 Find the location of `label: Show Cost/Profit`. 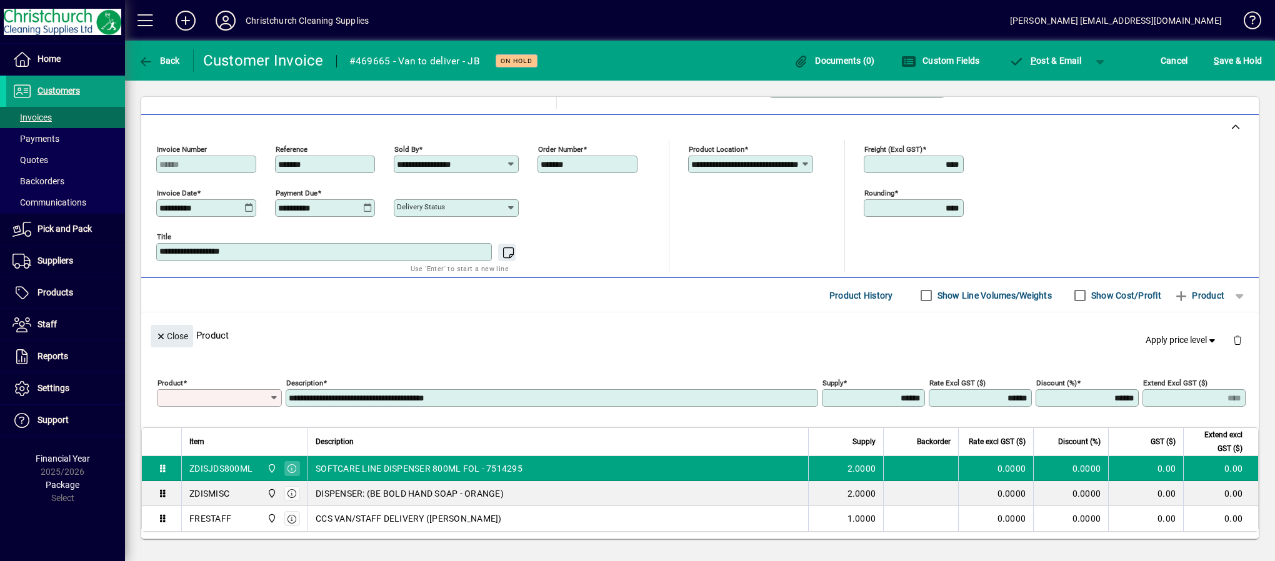

label: Show Cost/Profit is located at coordinates (1125, 296).